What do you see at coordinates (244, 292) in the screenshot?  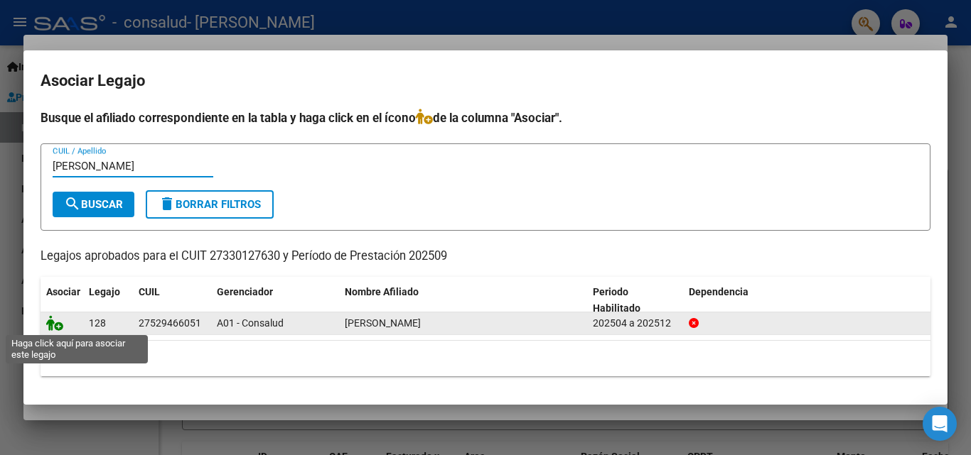 I see `span: Gerenciador` at bounding box center [244, 292].